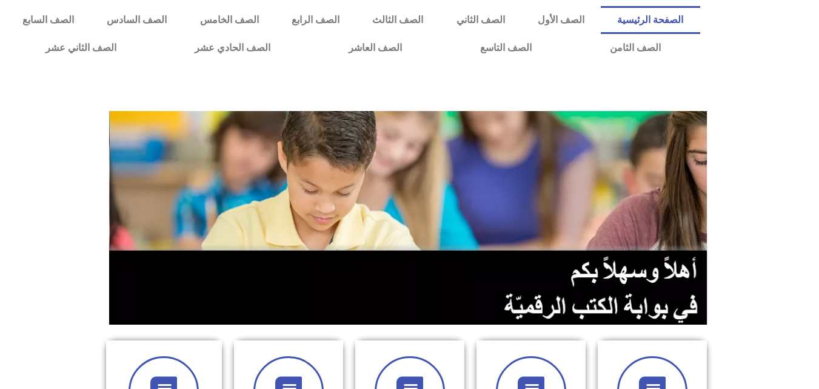 This screenshot has height=389, width=819. What do you see at coordinates (561, 20) in the screenshot?
I see `a: الصف الأول` at bounding box center [561, 20].